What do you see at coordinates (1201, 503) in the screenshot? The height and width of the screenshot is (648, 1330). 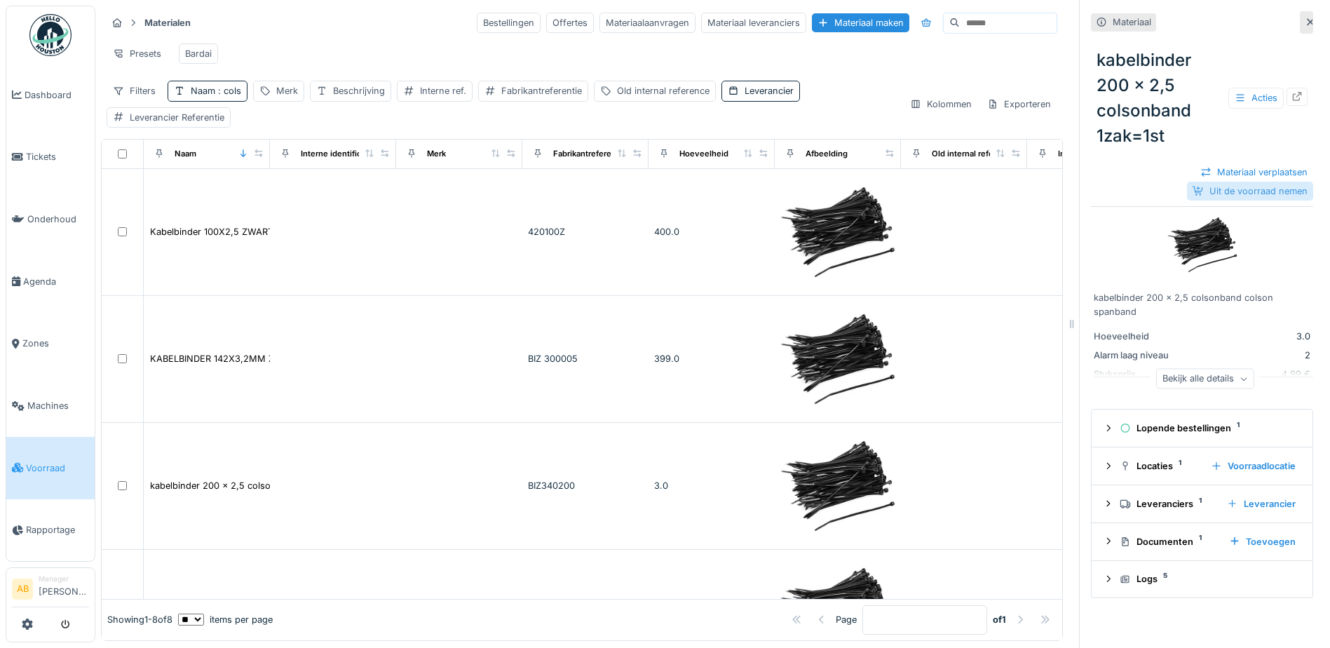 I see `summary: Leveranciers1Leverancier` at bounding box center [1201, 503].